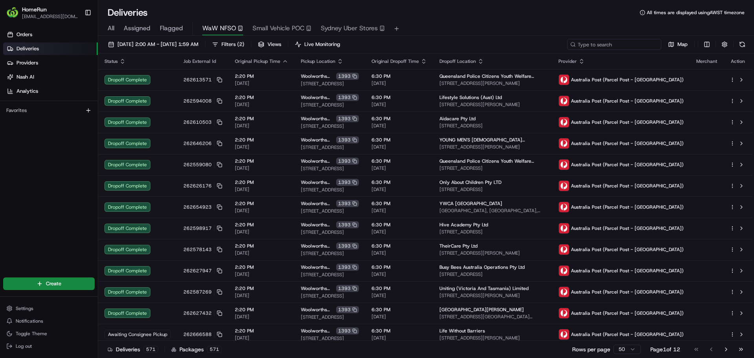 The width and height of the screenshot is (754, 358). I want to click on span: Log out, so click(24, 346).